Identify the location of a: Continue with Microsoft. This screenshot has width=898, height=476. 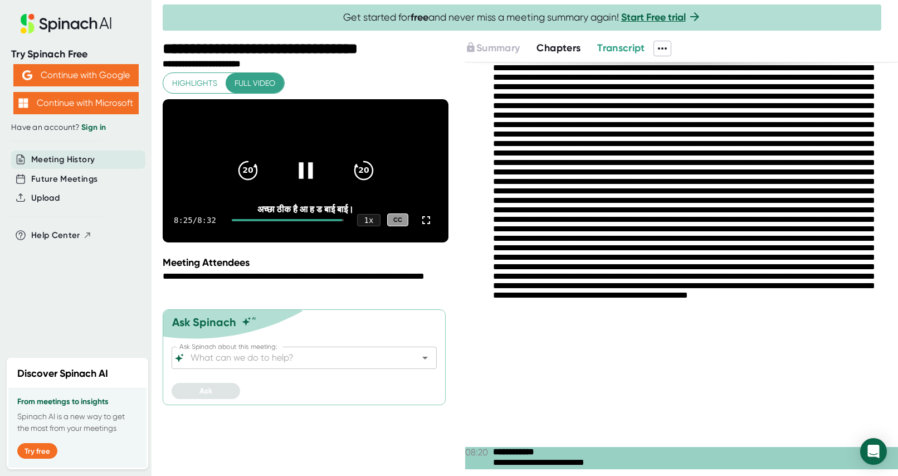
(76, 103).